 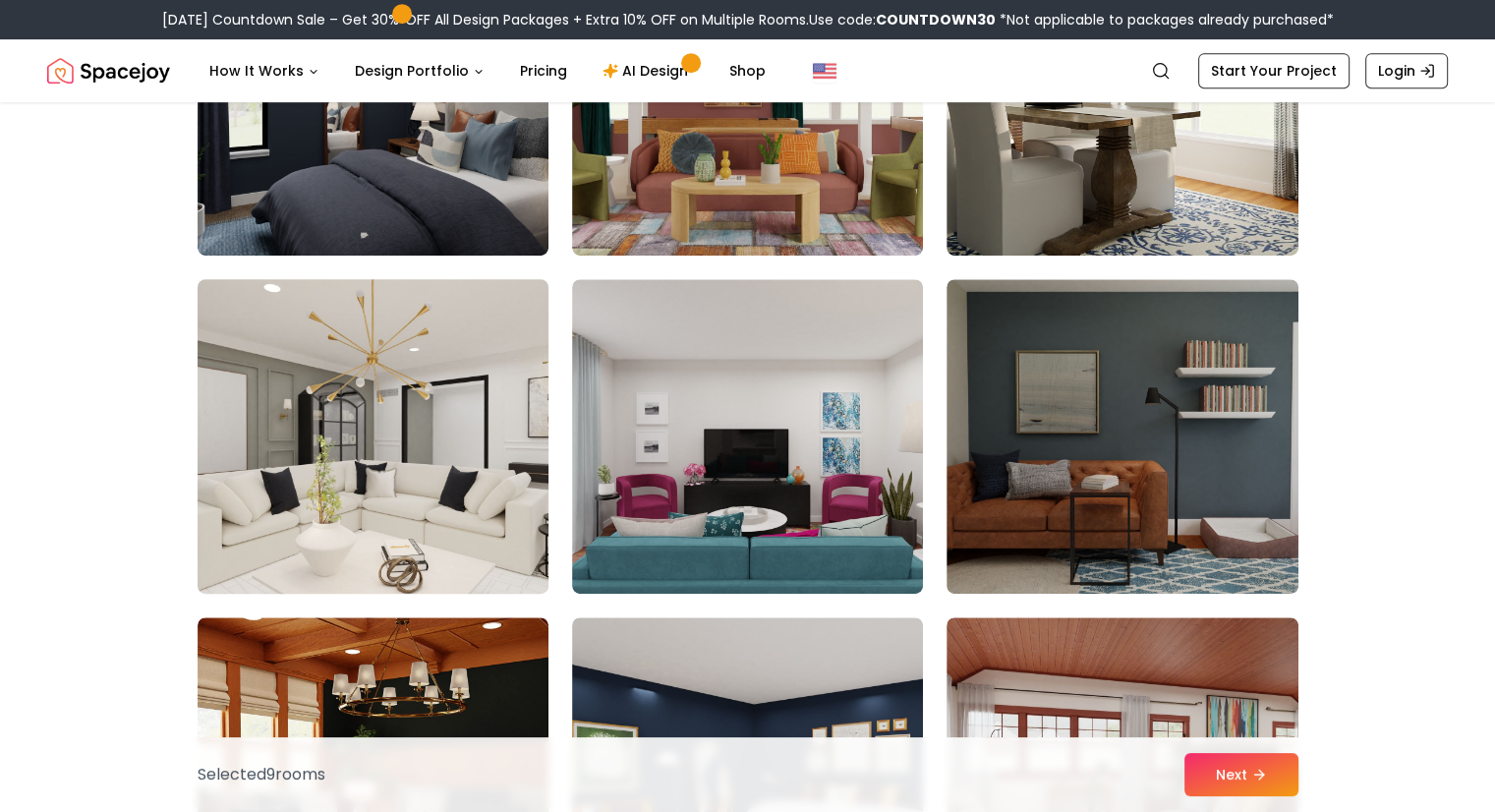 I want to click on a: Login, so click(x=1407, y=71).